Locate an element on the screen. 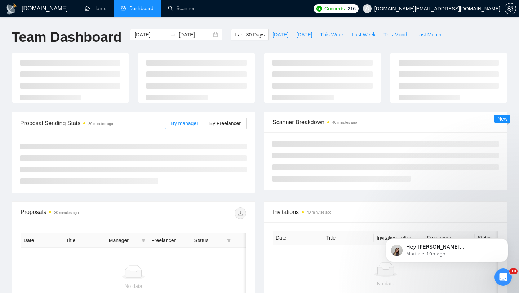  a: homeHome is located at coordinates (96, 8).